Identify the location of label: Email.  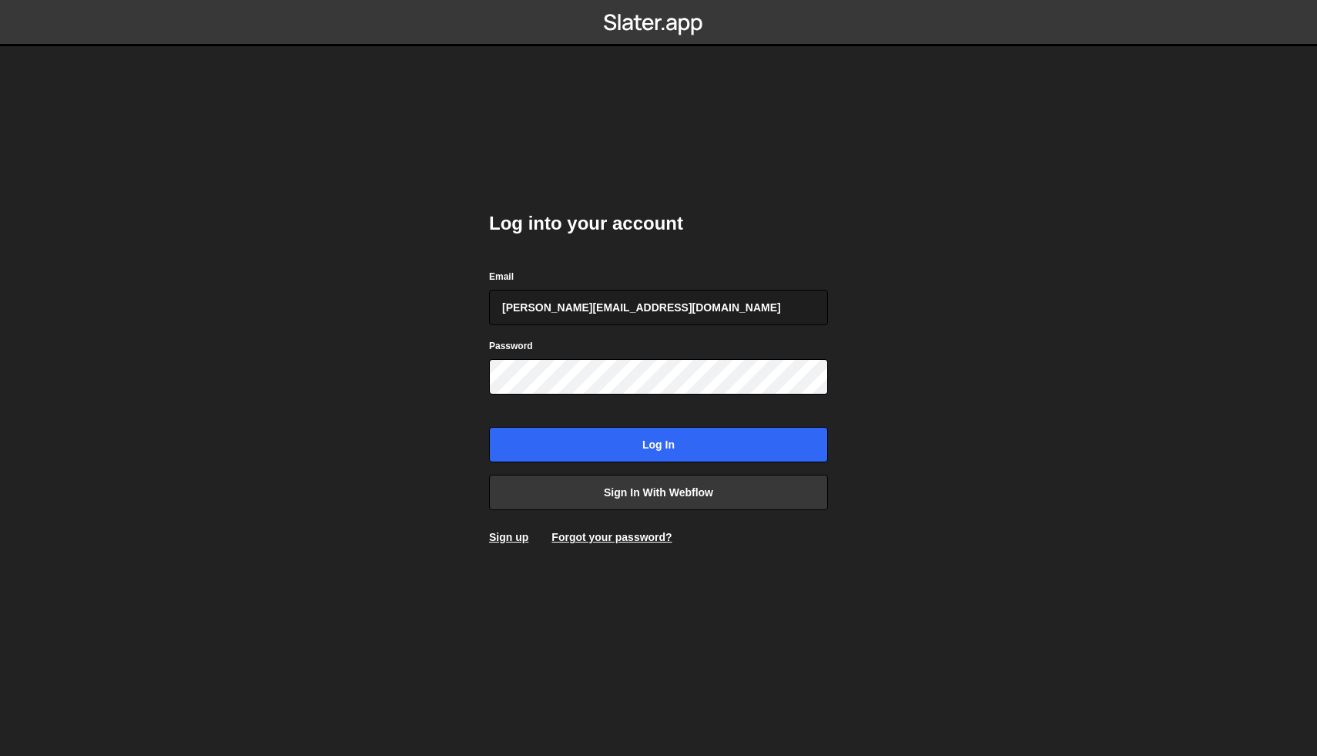
(501, 277).